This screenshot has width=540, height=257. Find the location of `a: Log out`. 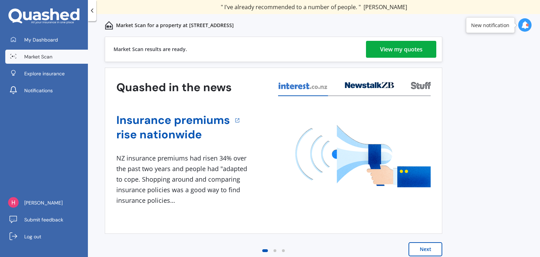

a: Log out is located at coordinates (46, 236).